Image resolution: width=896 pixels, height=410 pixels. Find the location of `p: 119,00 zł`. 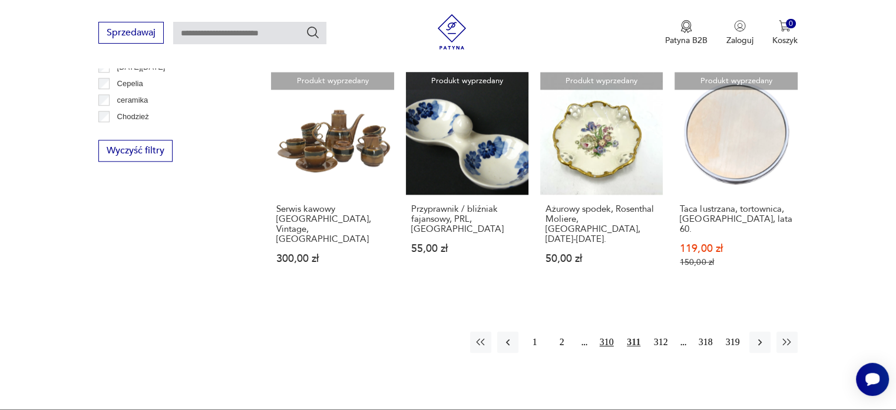

p: 119,00 zł is located at coordinates (736, 248).